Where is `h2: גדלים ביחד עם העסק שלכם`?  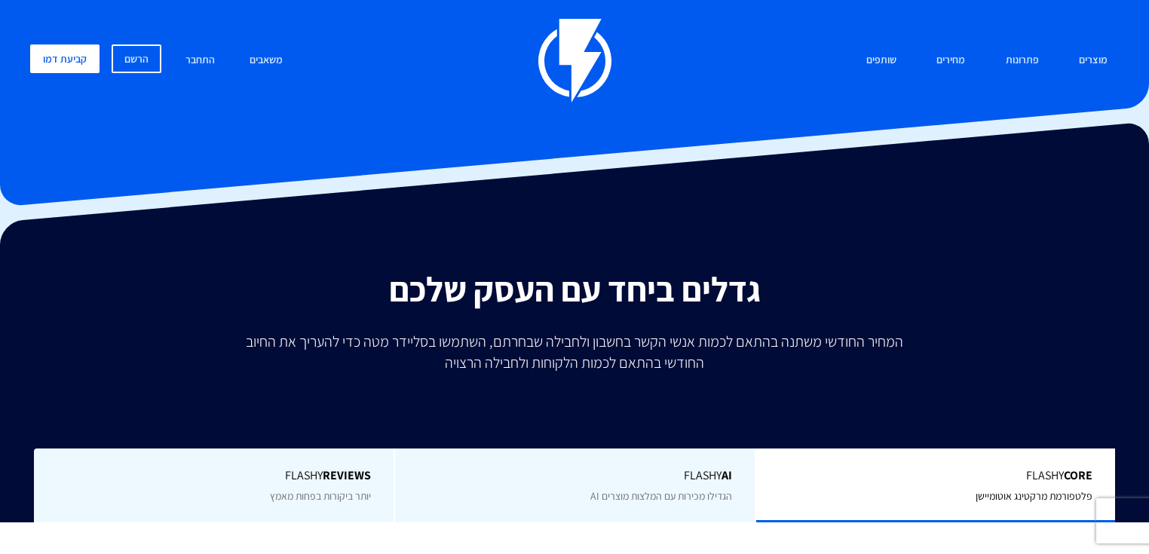 h2: גדלים ביחד עם העסק שלכם is located at coordinates (574, 289).